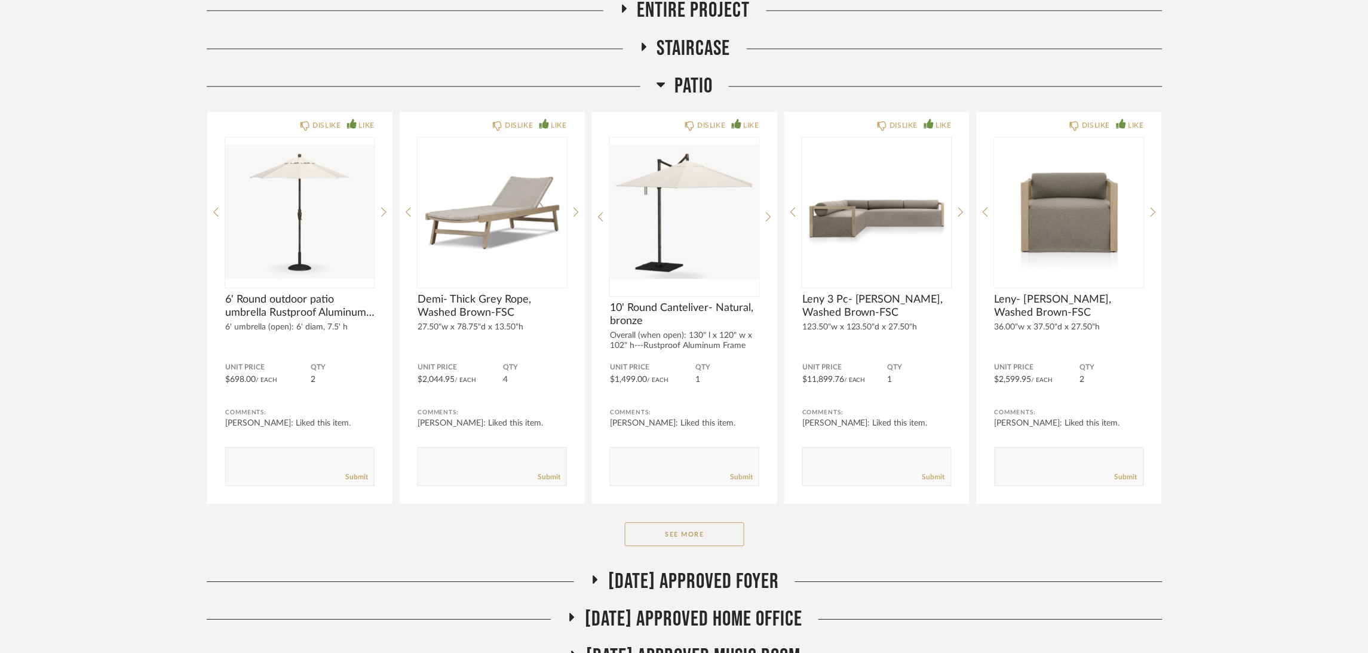 The width and height of the screenshot is (1368, 653). I want to click on span: Patio, so click(693, 86).